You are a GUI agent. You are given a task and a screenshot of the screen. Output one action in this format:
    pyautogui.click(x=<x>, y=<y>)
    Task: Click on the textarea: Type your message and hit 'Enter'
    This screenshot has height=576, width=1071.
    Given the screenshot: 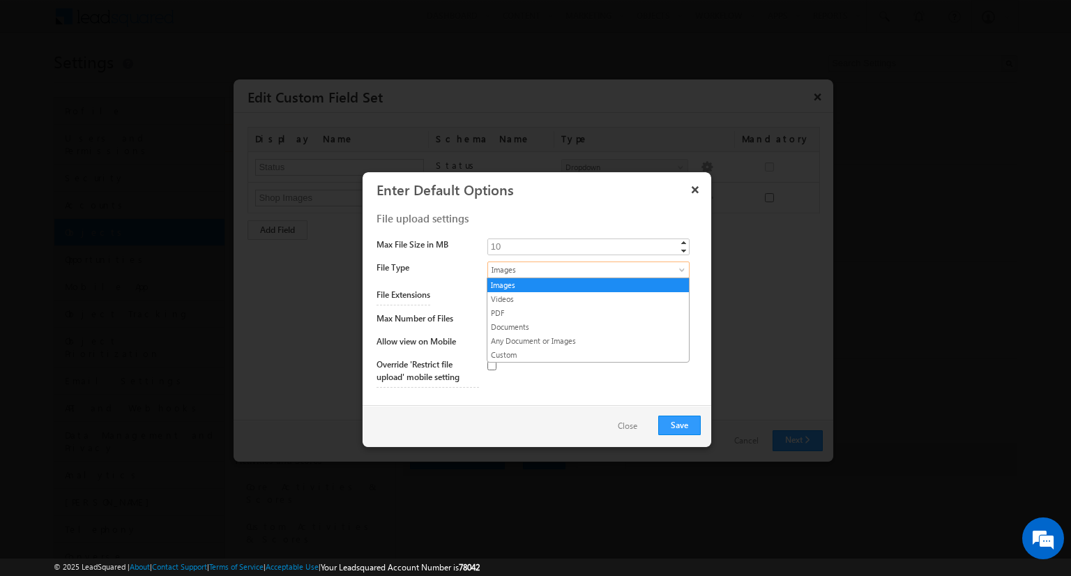 What is the action you would take?
    pyautogui.click(x=136, y=273)
    